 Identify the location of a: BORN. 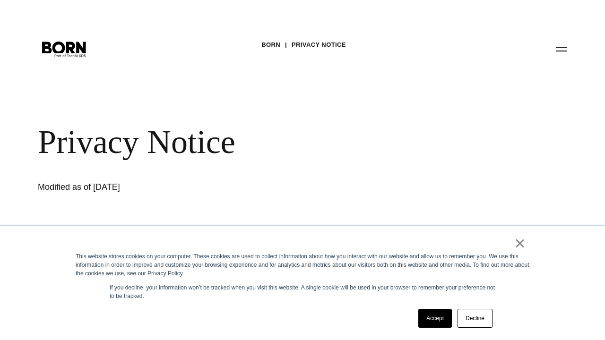
(271, 45).